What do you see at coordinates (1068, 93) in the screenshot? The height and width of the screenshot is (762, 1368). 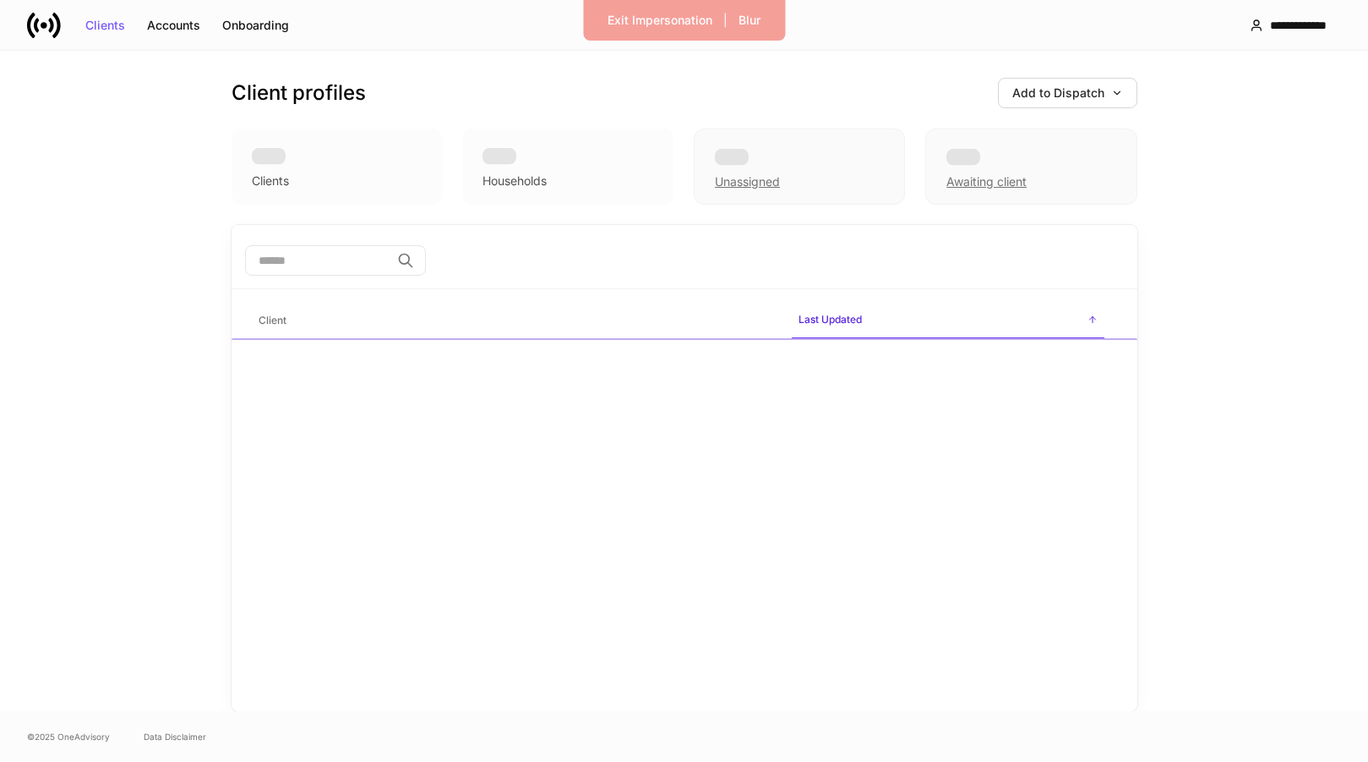 I see `button: Add to Dispatch` at bounding box center [1068, 93].